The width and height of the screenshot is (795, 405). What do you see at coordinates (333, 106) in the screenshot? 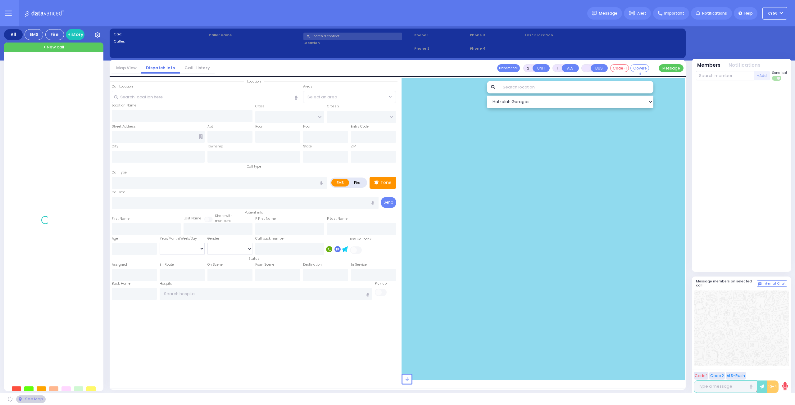
I see `label: Cross 2` at bounding box center [333, 106].